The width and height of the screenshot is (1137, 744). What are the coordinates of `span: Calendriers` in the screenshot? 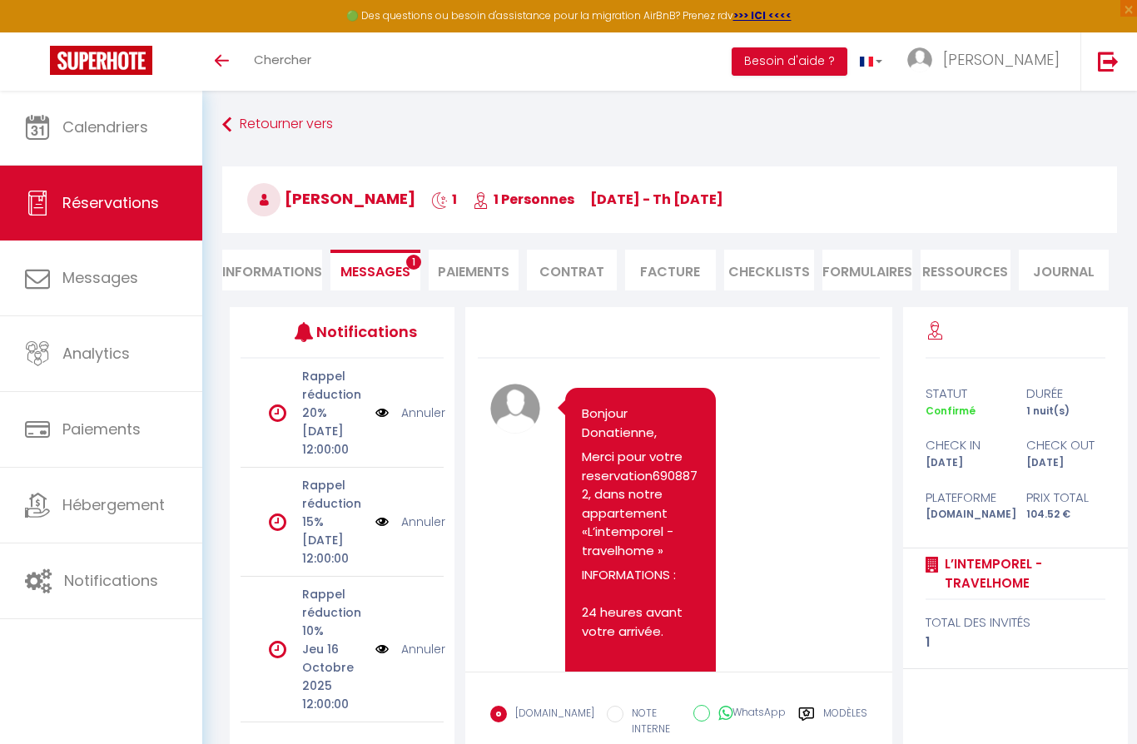 It's located at (105, 126).